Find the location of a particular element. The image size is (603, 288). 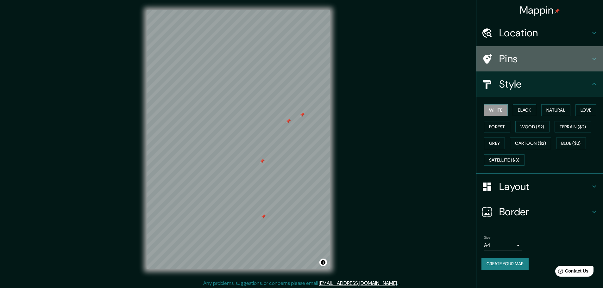

h4: Style is located at coordinates (544, 84).